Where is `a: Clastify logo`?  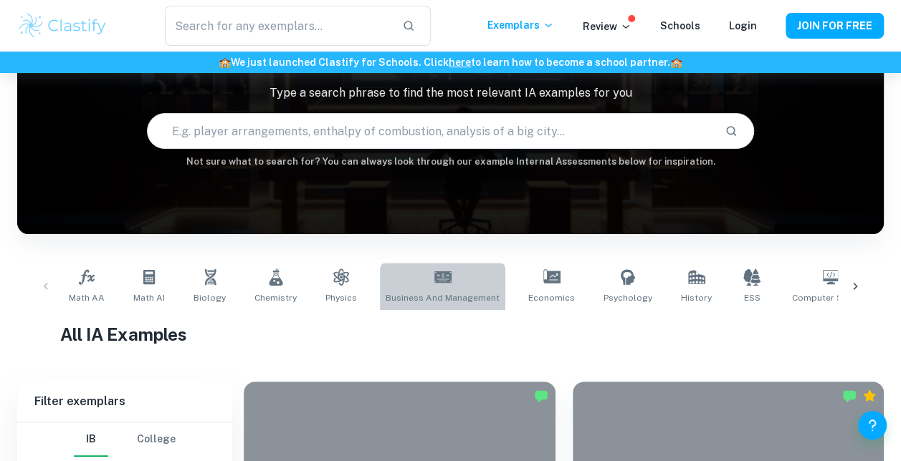
a: Clastify logo is located at coordinates (62, 26).